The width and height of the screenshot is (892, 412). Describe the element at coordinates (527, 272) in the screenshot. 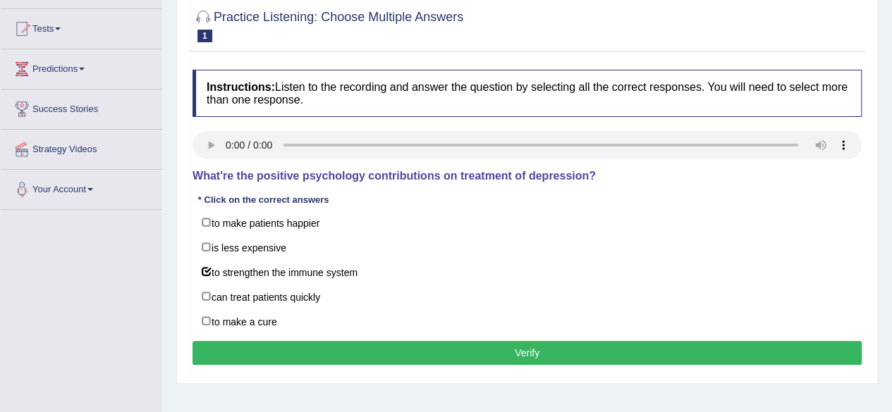

I see `label: to strengthen the immune system` at that location.